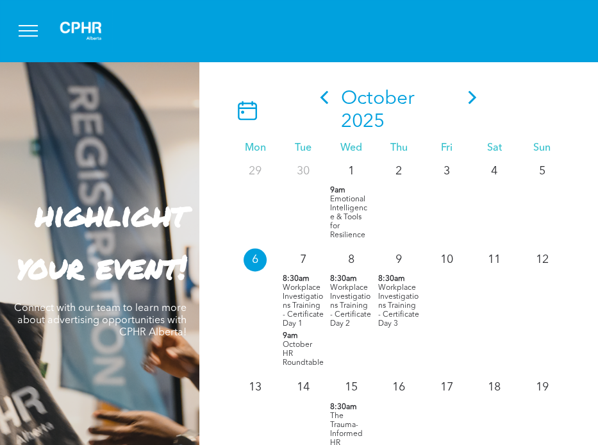  I want to click on p: 10, so click(447, 260).